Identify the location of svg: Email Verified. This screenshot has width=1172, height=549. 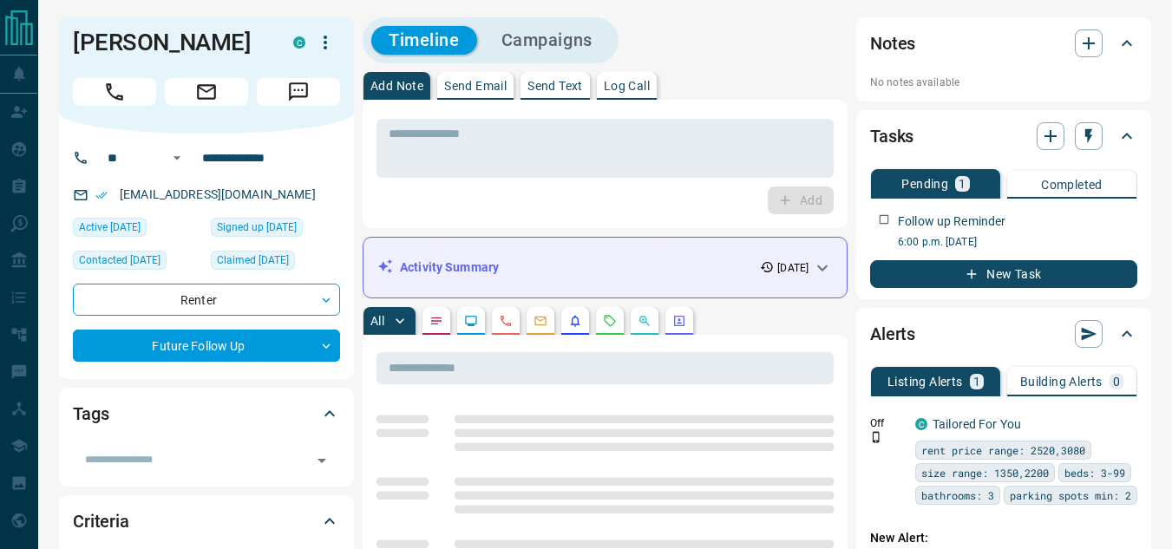
(102, 195).